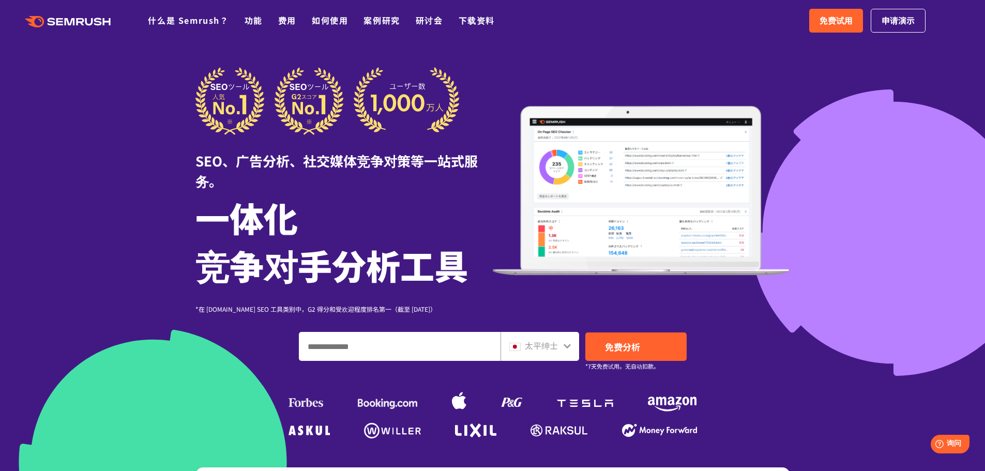 The image size is (985, 471). Describe the element at coordinates (247, 217) in the screenshot. I see `font: 一体化` at that location.